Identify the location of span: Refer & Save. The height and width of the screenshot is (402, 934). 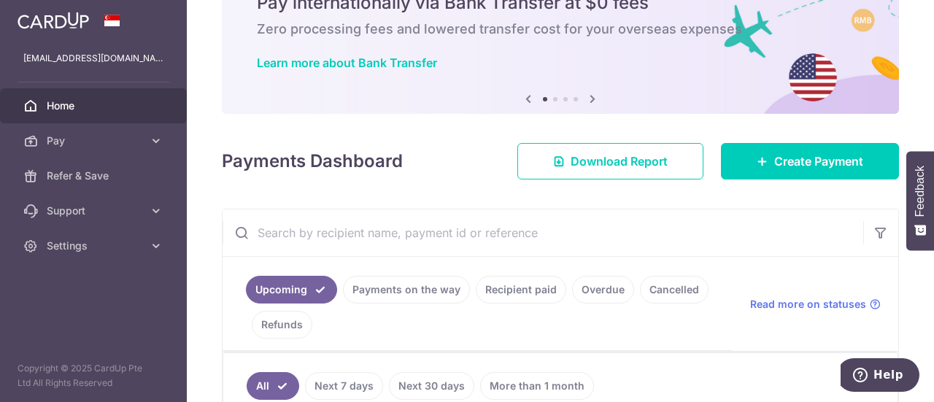
(95, 176).